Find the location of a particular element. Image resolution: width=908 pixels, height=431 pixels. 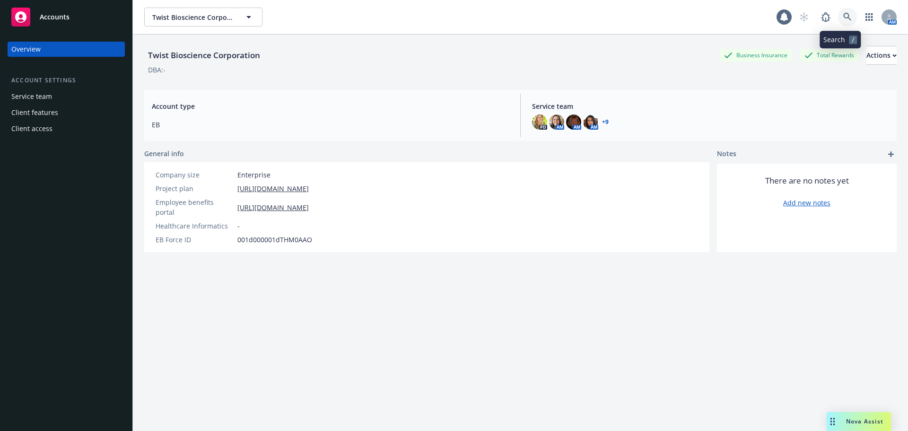

a: Client features is located at coordinates (66, 113).